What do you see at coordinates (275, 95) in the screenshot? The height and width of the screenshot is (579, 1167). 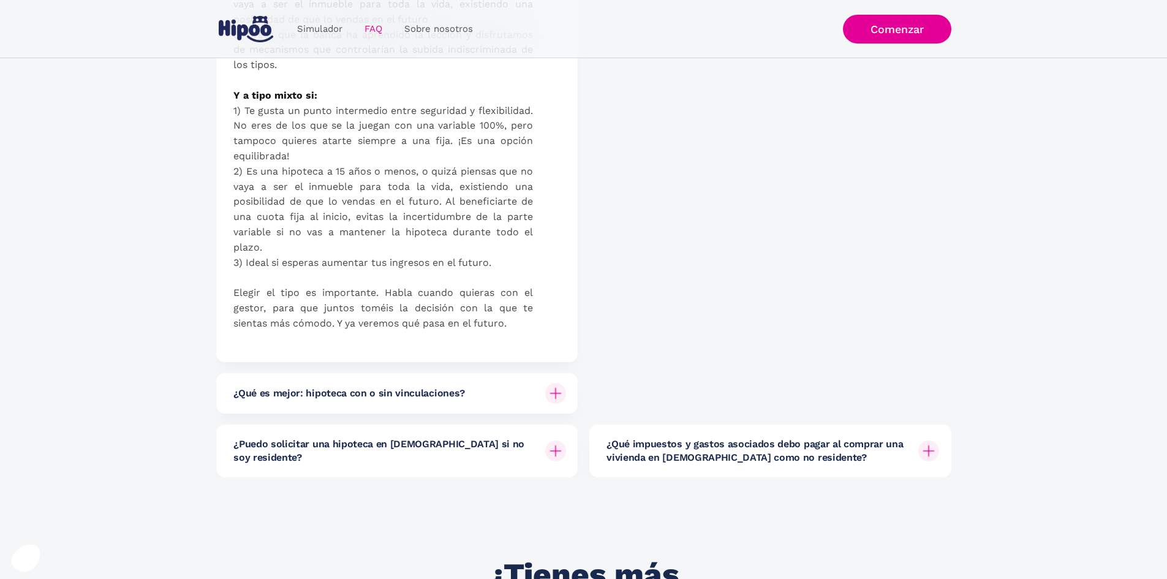 I see `strong: Y a tipo mixto si: ‍` at bounding box center [275, 95].